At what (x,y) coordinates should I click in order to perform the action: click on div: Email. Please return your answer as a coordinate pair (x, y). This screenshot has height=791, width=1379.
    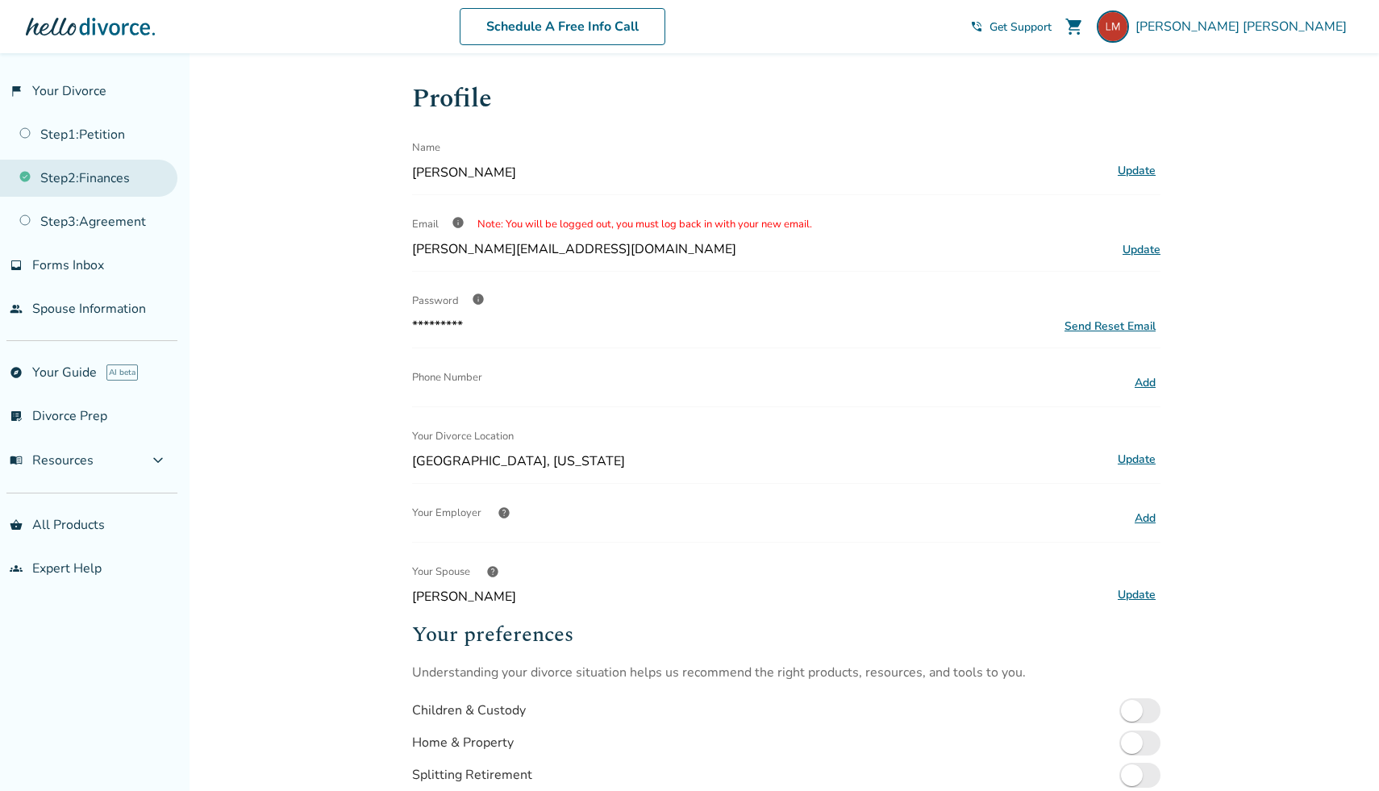
    Looking at the image, I should click on (786, 224).